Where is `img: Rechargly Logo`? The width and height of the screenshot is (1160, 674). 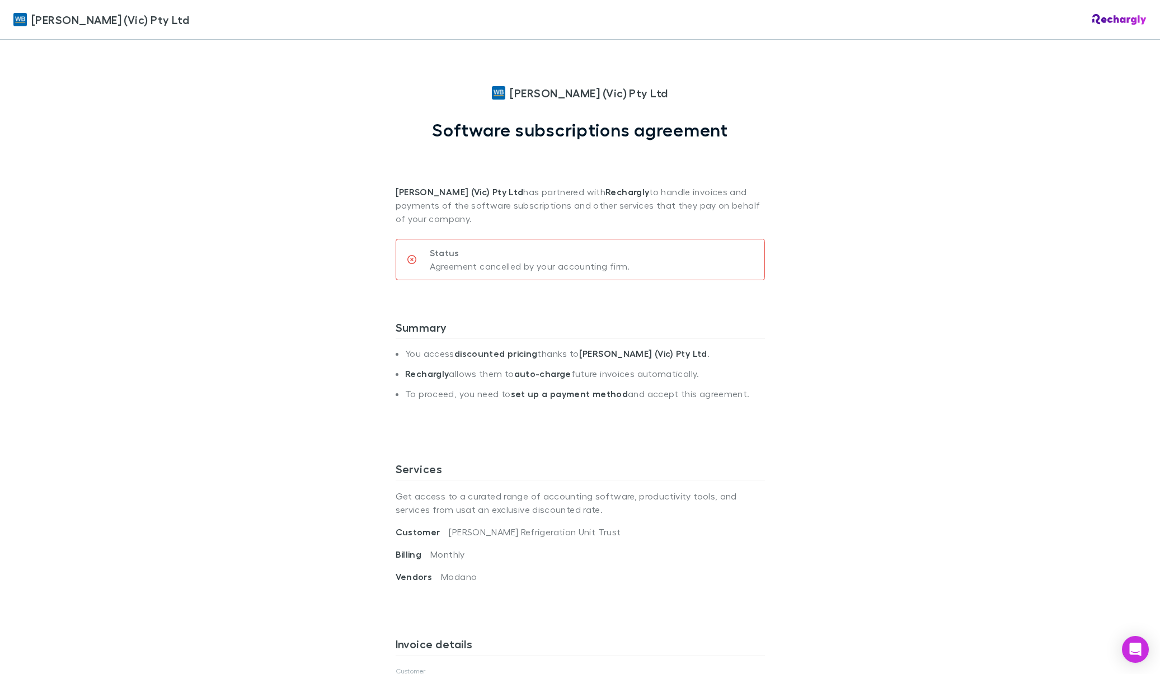
img: Rechargly Logo is located at coordinates (1119, 20).